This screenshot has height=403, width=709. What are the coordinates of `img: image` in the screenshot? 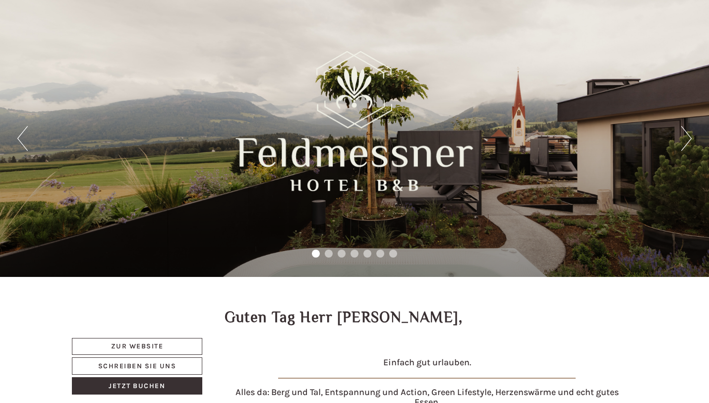 It's located at (427, 378).